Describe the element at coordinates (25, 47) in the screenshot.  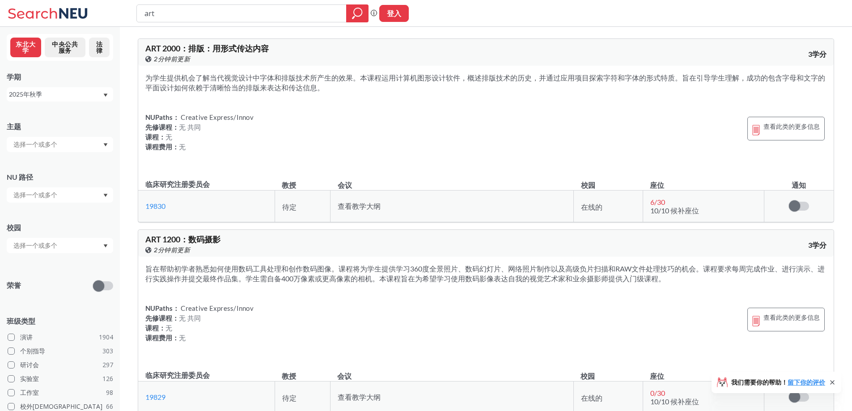
I see `button: 东北大学` at that location.